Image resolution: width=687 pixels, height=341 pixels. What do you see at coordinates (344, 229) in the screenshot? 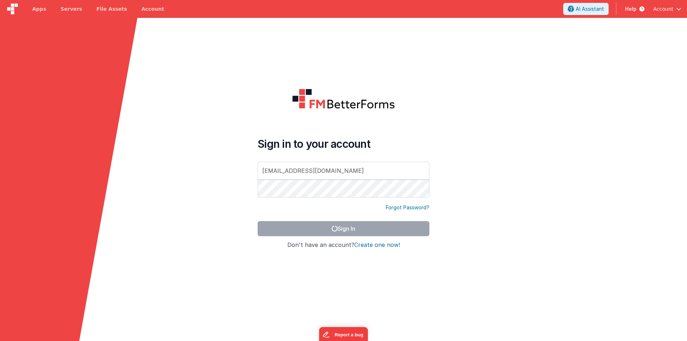
I see `button: Sign In` at bounding box center [344, 229].